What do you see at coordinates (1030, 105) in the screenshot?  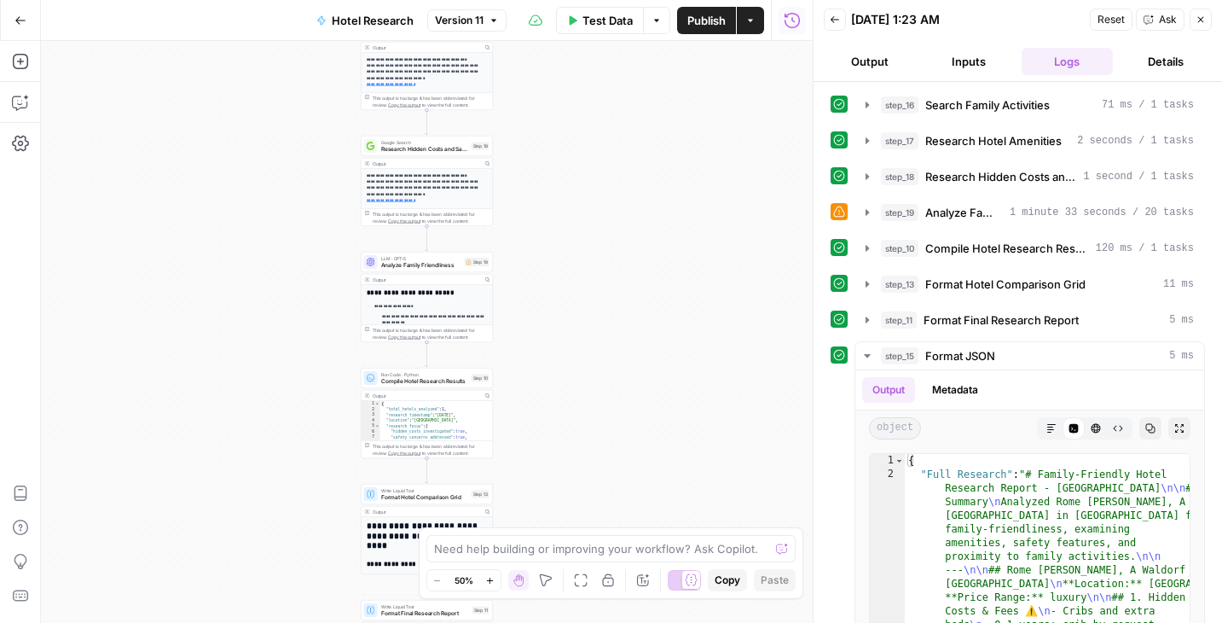 I see `button: 71 ms / 1 tasks` at bounding box center [1030, 105].